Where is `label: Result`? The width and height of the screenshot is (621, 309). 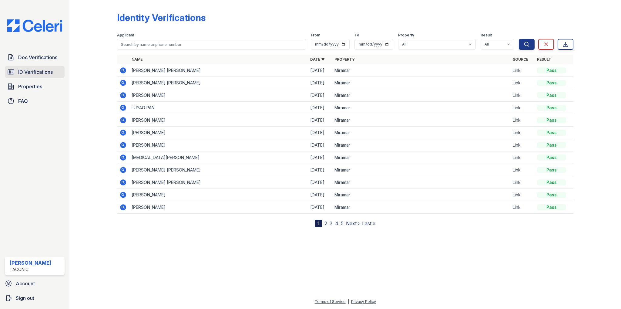 label: Result is located at coordinates (486, 35).